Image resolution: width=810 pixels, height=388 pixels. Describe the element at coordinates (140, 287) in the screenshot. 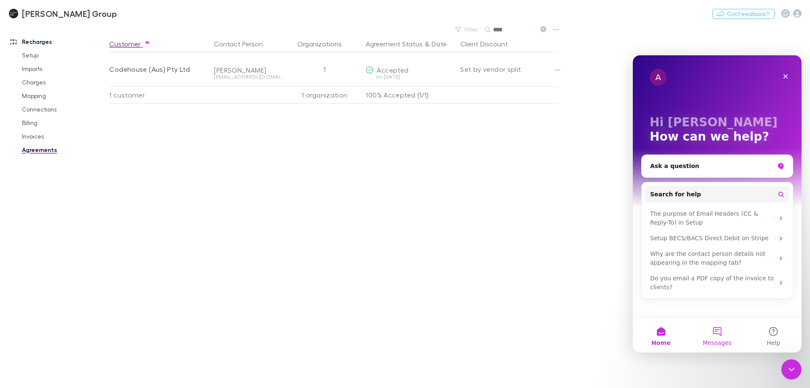

I see `span: Help` at that location.